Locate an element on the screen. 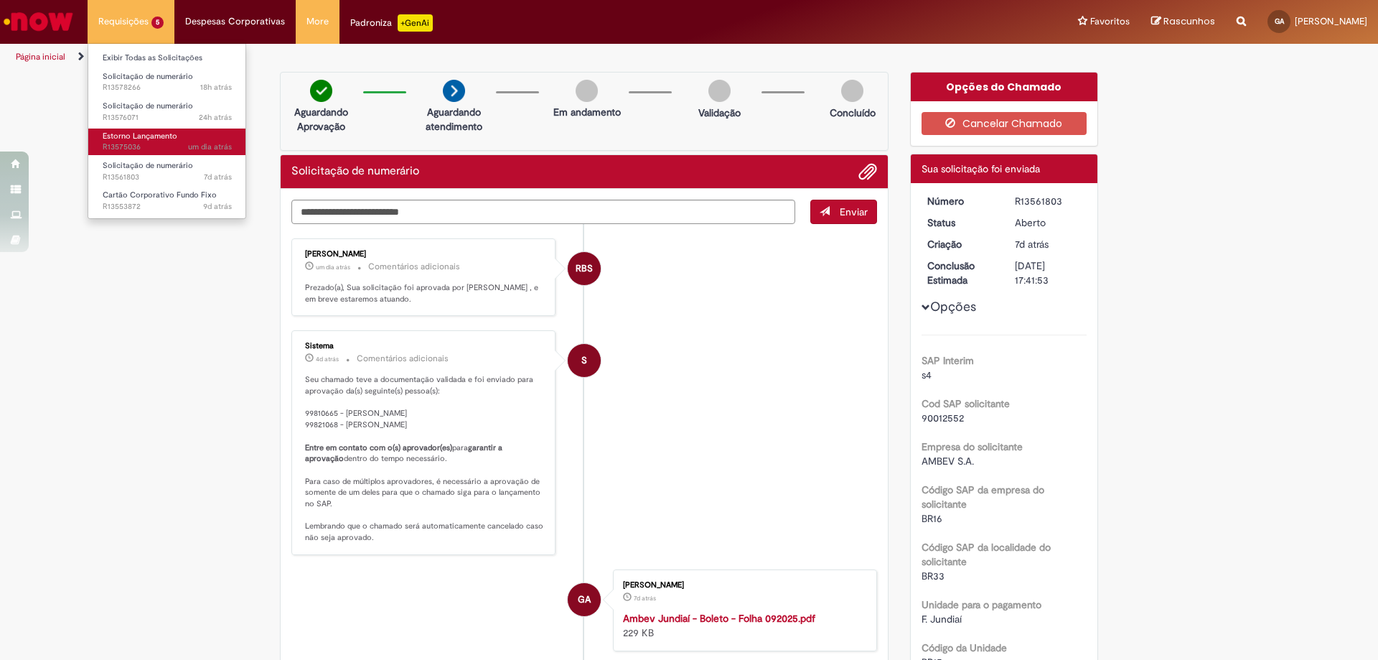  button: Enviar is located at coordinates (844, 212).